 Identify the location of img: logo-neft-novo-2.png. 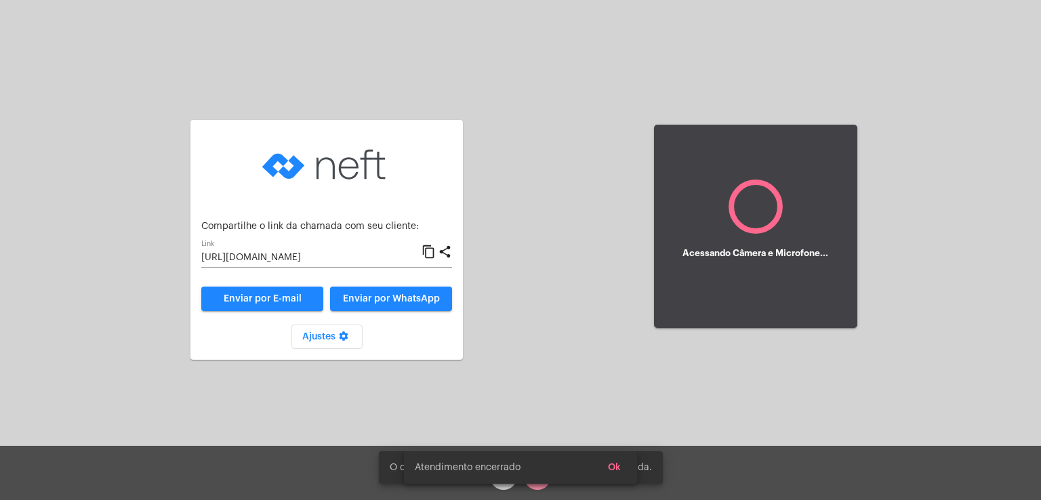
(327, 165).